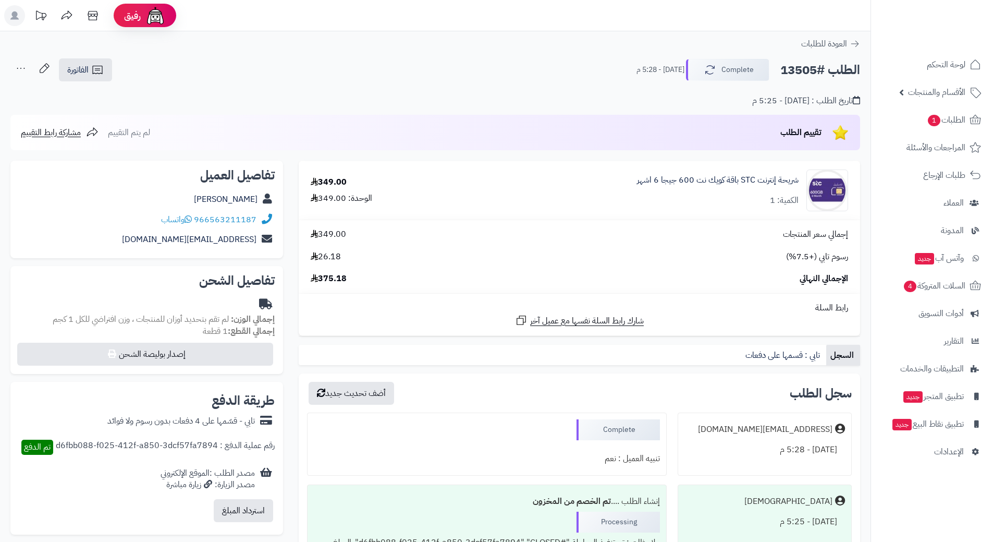 The width and height of the screenshot is (993, 542). I want to click on span: تقييم الطلب, so click(801, 132).